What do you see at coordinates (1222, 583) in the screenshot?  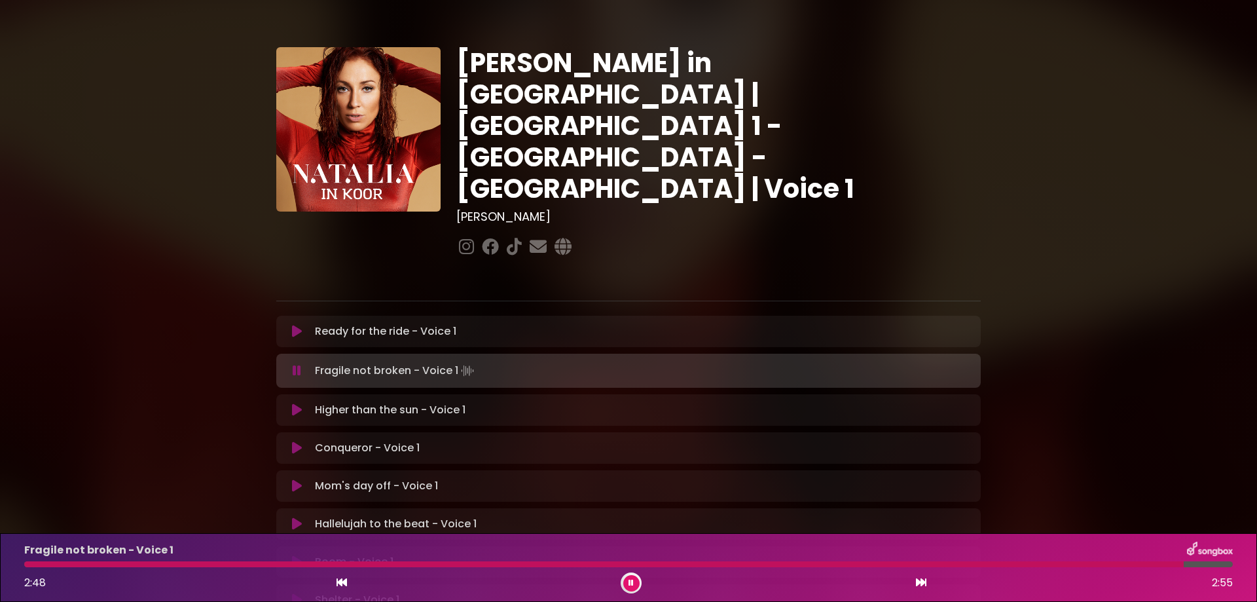 I see `span: 2:55` at bounding box center [1222, 583].